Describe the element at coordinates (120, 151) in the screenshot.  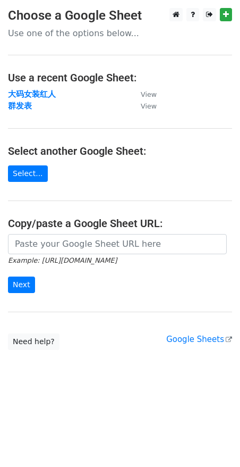
I see `h4: Select another Google Sheet:` at that location.